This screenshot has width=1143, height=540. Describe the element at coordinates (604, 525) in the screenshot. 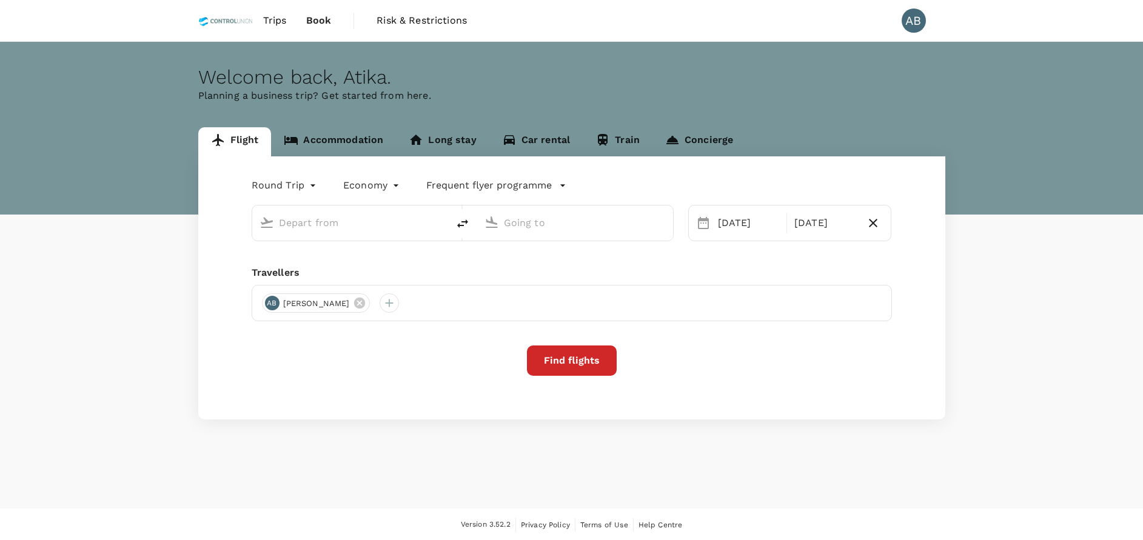

I see `a: Terms of Use` at that location.